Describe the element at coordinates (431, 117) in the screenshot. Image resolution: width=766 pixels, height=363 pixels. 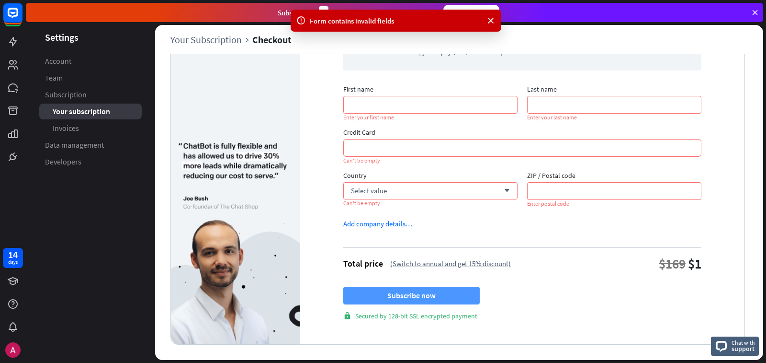
I see `div: Enter your first name` at that location.